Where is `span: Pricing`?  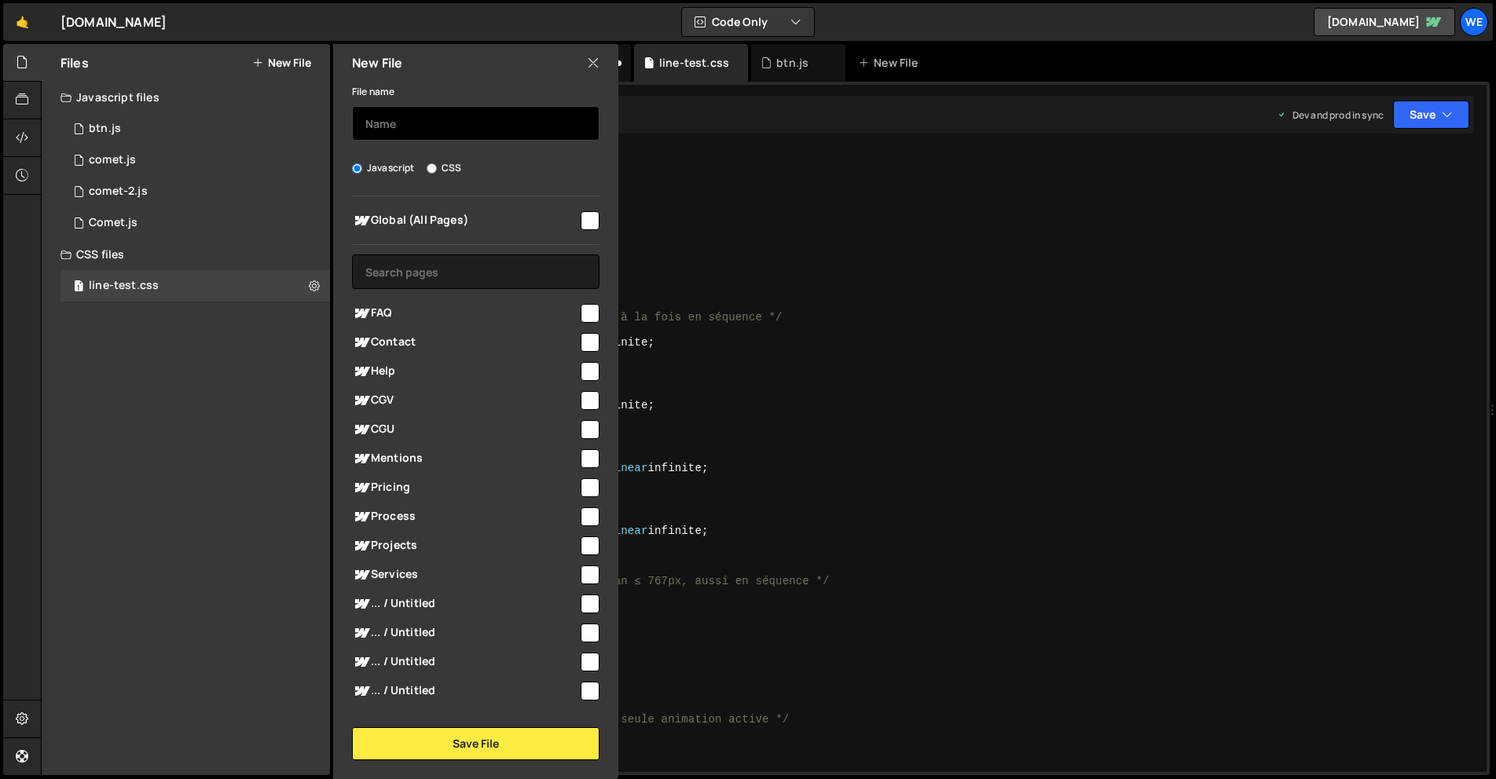 span: Pricing is located at coordinates (465, 488).